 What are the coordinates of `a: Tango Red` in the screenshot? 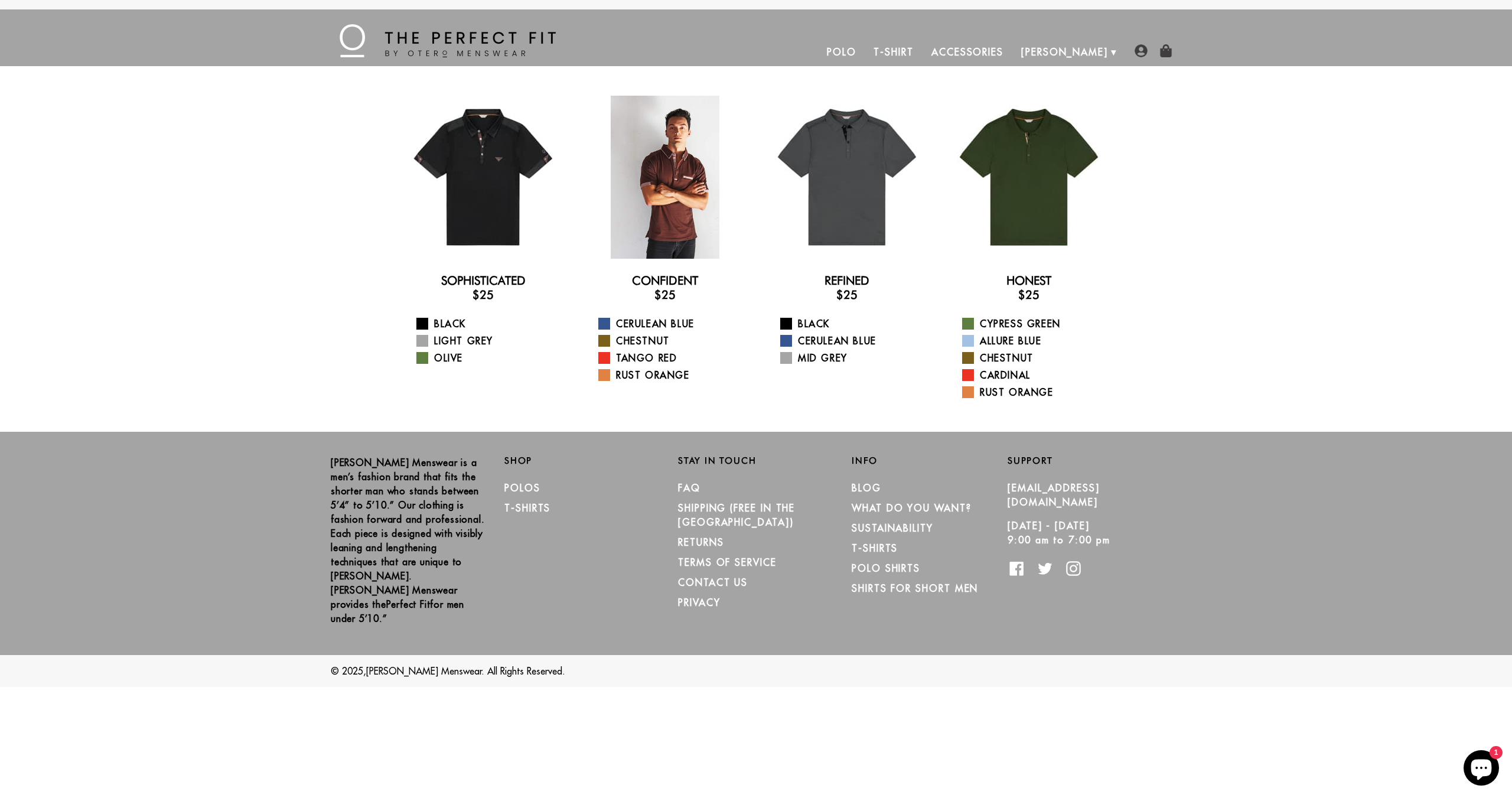 It's located at (672, 358).